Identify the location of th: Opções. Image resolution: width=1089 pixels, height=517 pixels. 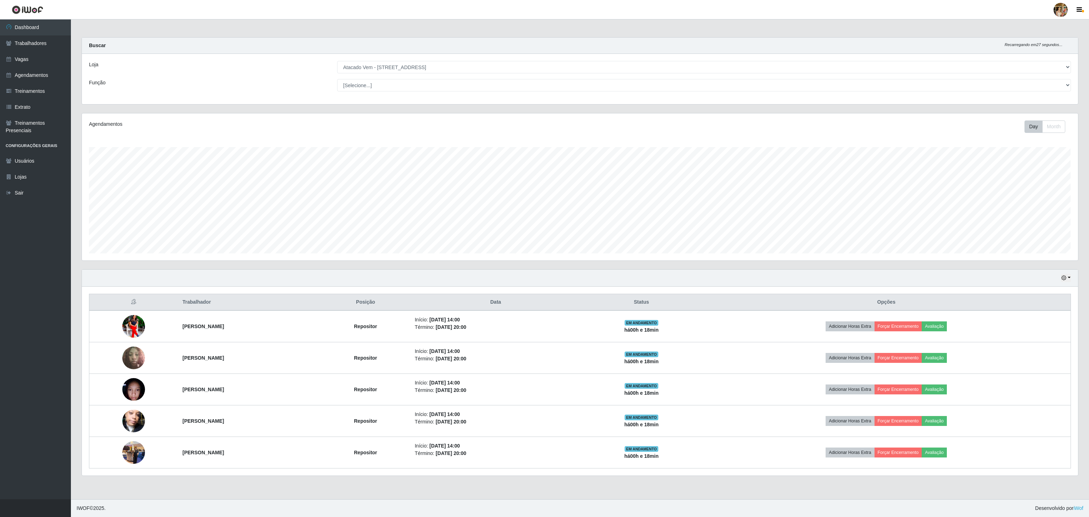
(887, 302).